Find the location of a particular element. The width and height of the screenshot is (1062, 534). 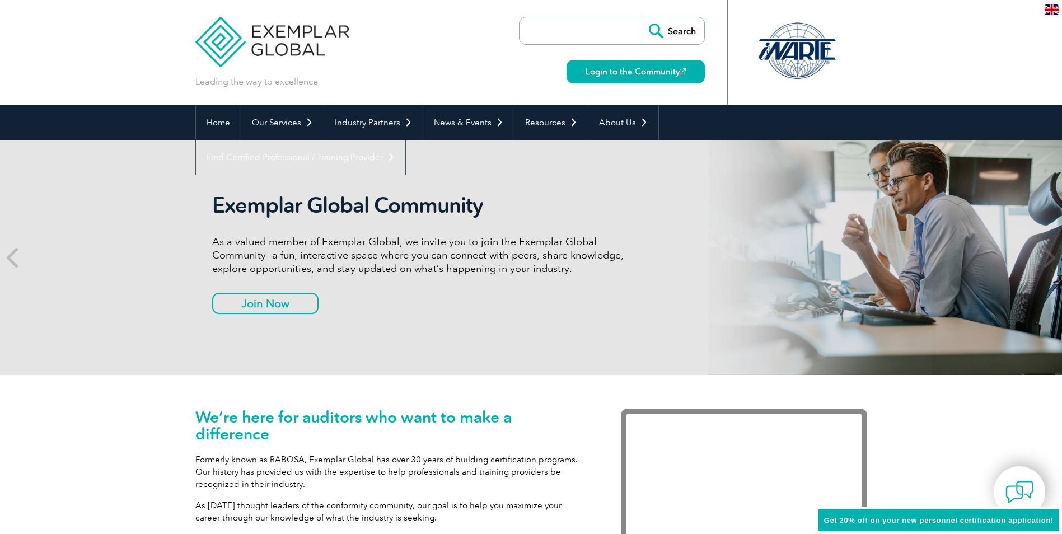

p: Formerly known as RABQSA, Exemplar Global has over 30 years of building certification programs. O... is located at coordinates (391, 472).